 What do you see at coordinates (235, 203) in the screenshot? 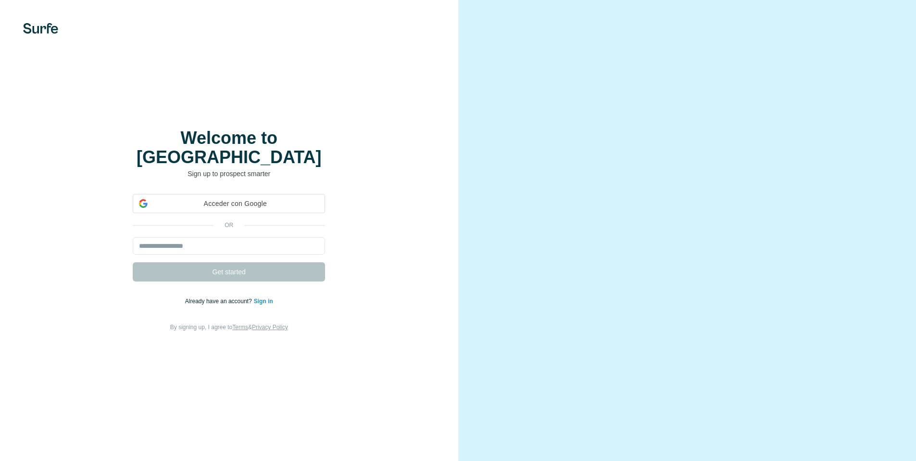
I see `span: Acceder con Google` at bounding box center [235, 203].